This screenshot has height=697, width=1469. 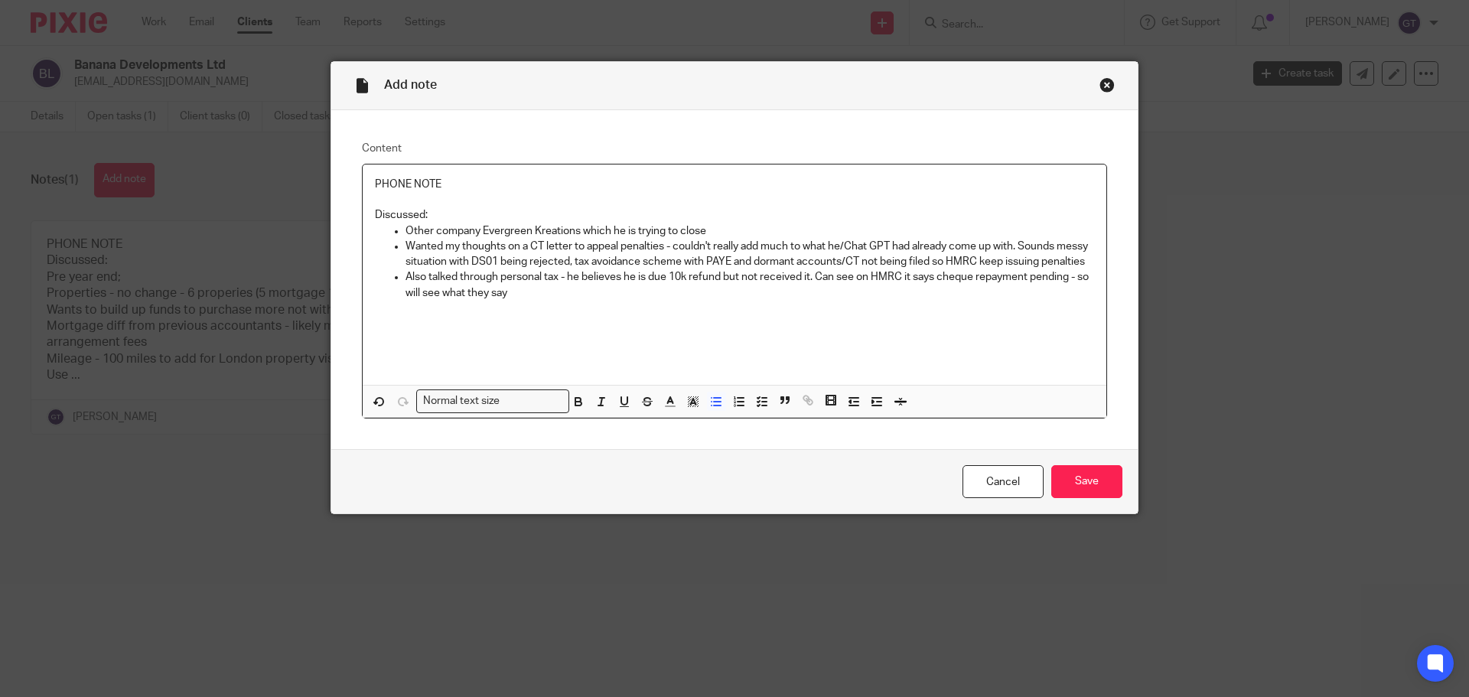 I want to click on p: Wanted my thoughts on a CT letter to appeal penalties - couldn't really add much to what he/Chat ..., so click(x=750, y=254).